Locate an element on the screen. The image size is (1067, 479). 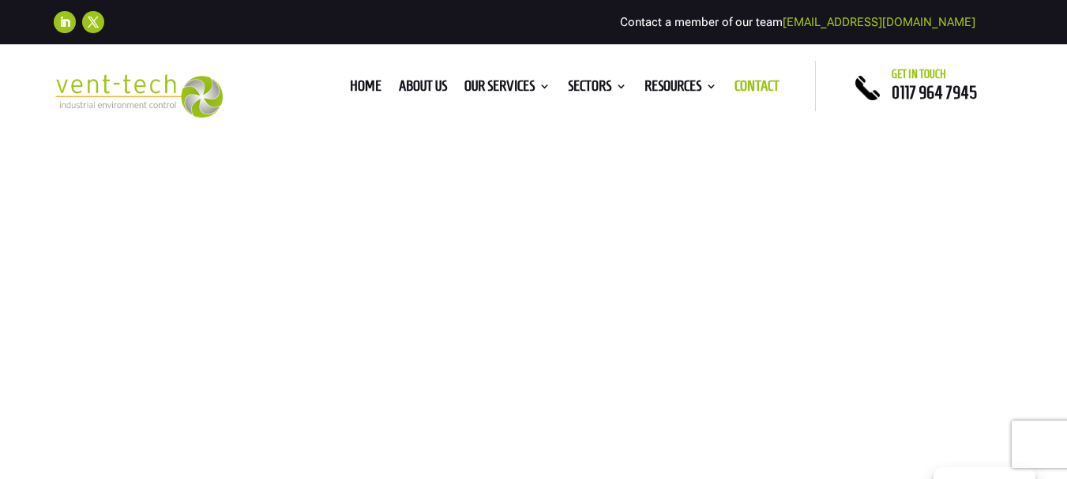
a: Follow on X is located at coordinates (93, 22).